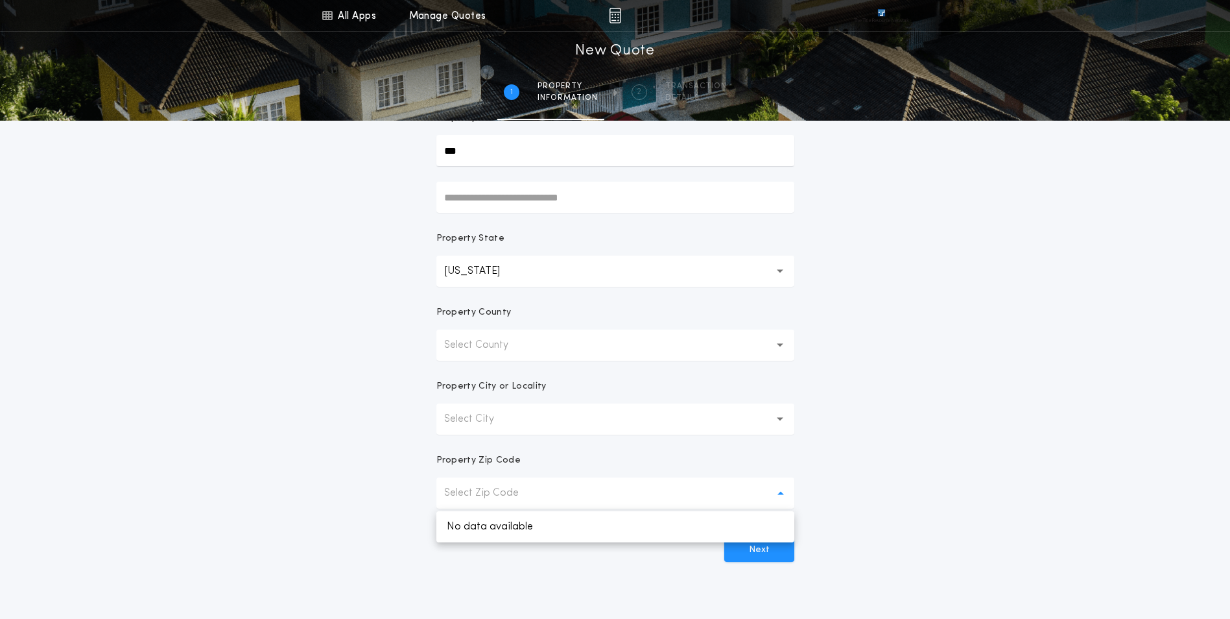 The height and width of the screenshot is (619, 1230). Describe the element at coordinates (696, 98) in the screenshot. I see `span: details` at that location.